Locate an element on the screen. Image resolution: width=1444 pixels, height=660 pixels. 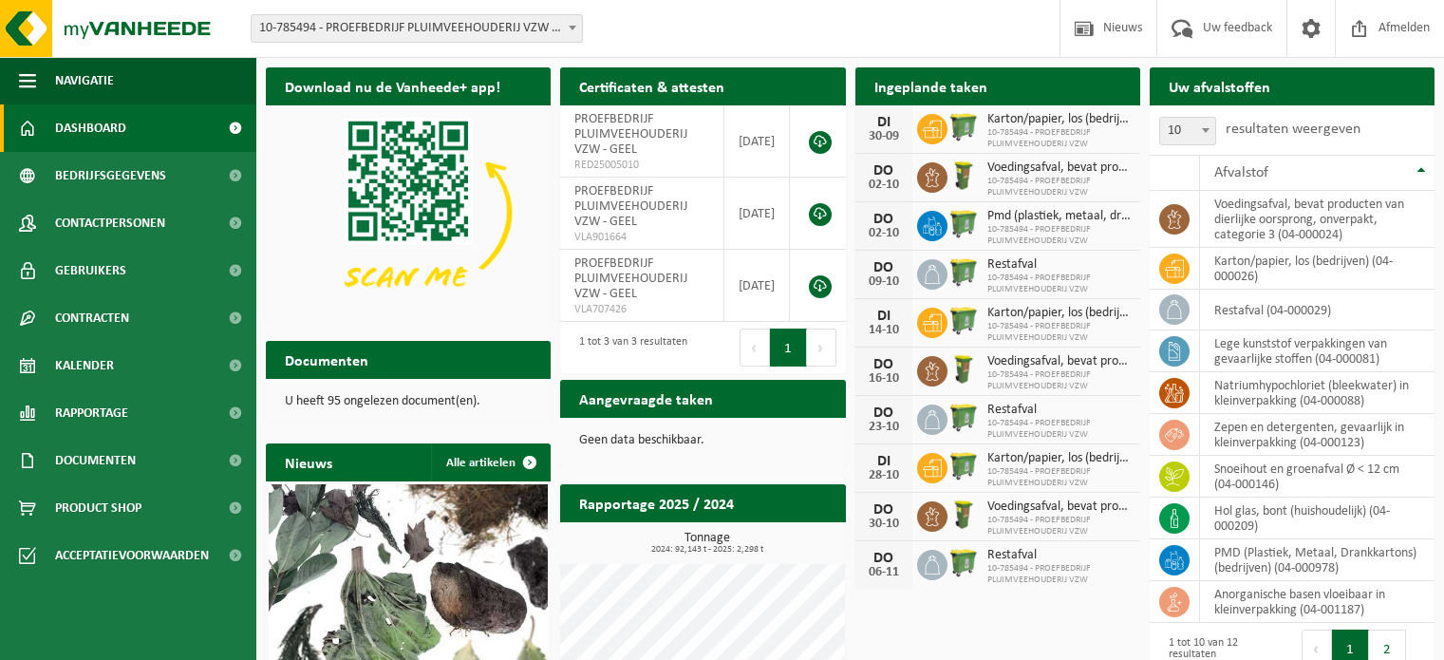
label: resultaten weergeven is located at coordinates (1293, 129).